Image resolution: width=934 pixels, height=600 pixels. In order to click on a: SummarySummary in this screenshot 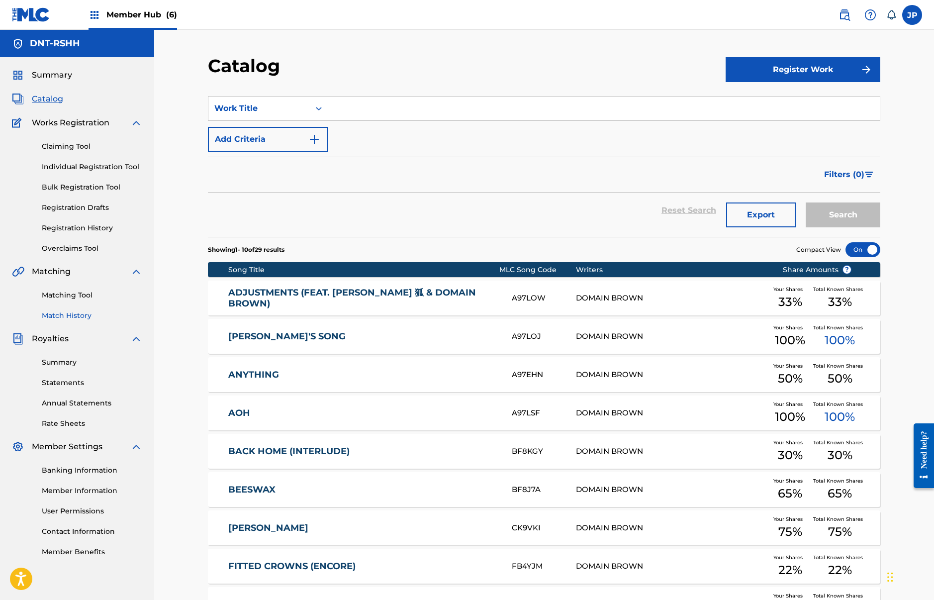, I will do `click(42, 75)`.